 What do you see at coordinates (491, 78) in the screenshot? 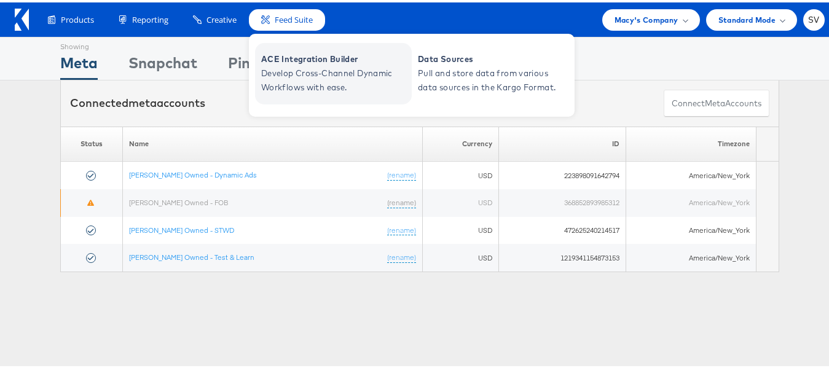
I see `span: Pull and store data from various data sources in the Kargo Format.` at bounding box center [491, 78].